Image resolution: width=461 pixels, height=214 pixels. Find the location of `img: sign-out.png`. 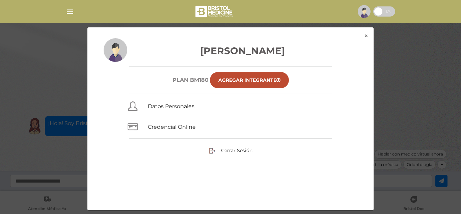

img: sign-out.png is located at coordinates (212, 151).